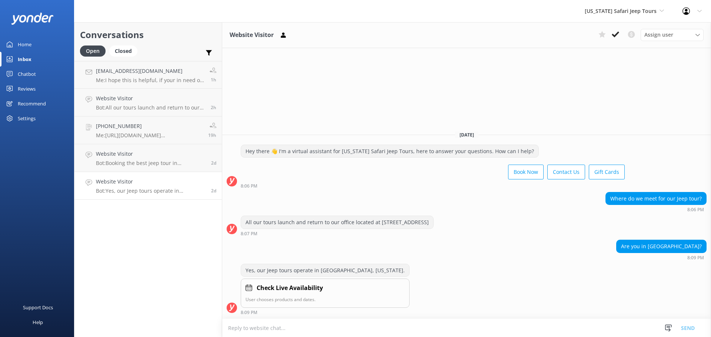 The image size is (711, 337). Describe the element at coordinates (94, 51) in the screenshot. I see `a: Open` at that location.